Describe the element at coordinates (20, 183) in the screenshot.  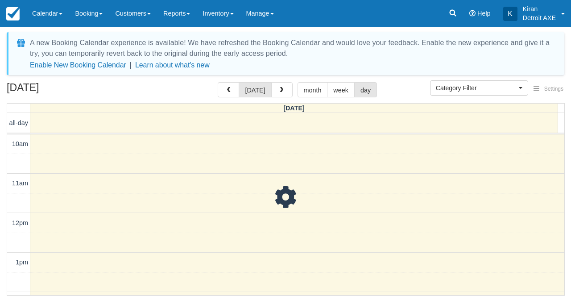
I see `span: 11am` at that location.